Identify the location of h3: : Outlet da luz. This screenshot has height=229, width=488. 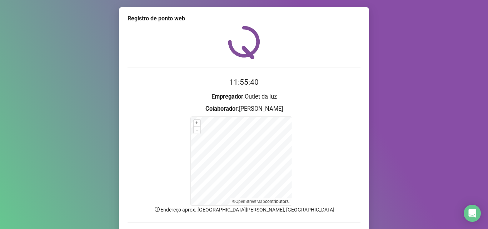
(244, 97).